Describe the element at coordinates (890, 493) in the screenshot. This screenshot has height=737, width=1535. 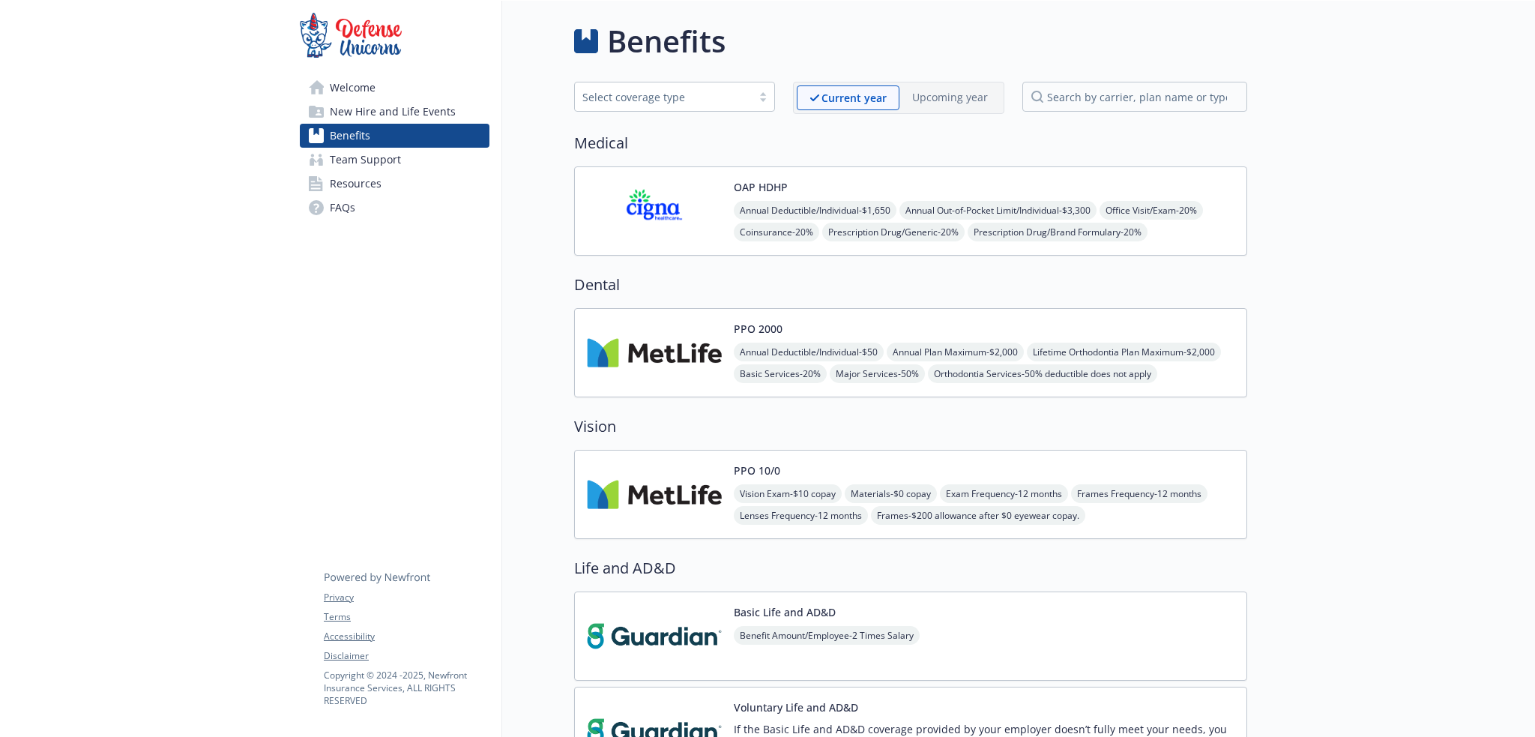
I see `span: Materials - $0 copay` at that location.